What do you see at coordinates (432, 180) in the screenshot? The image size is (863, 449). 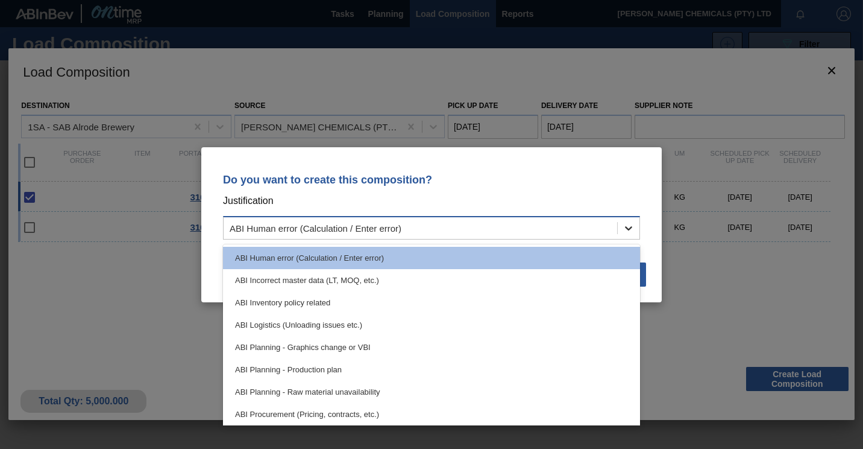 I see `p: Do you want to create this composition?` at bounding box center [432, 180].